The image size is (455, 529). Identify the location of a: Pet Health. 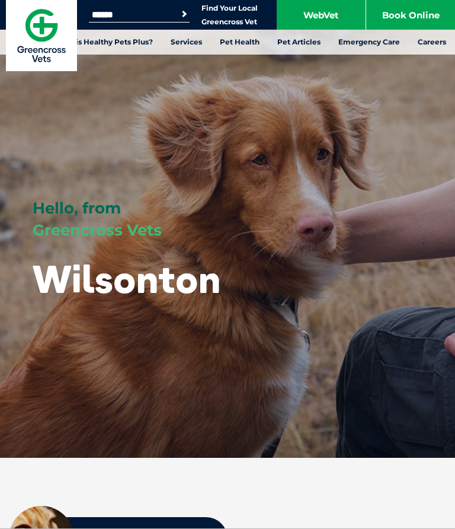
(239, 42).